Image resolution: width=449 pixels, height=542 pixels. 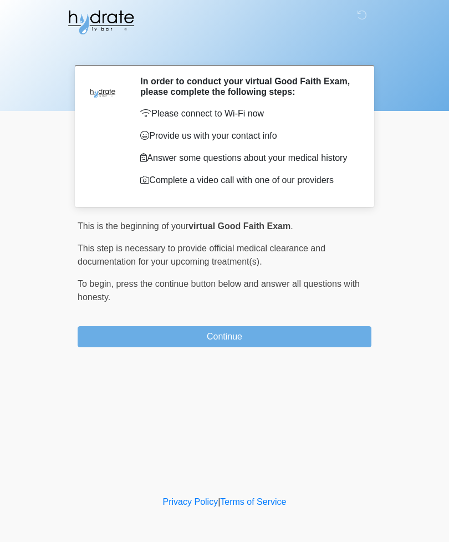 What do you see at coordinates (218, 290) in the screenshot?
I see `span: press the continue button below and answer all questions with honesty.` at bounding box center [218, 290].